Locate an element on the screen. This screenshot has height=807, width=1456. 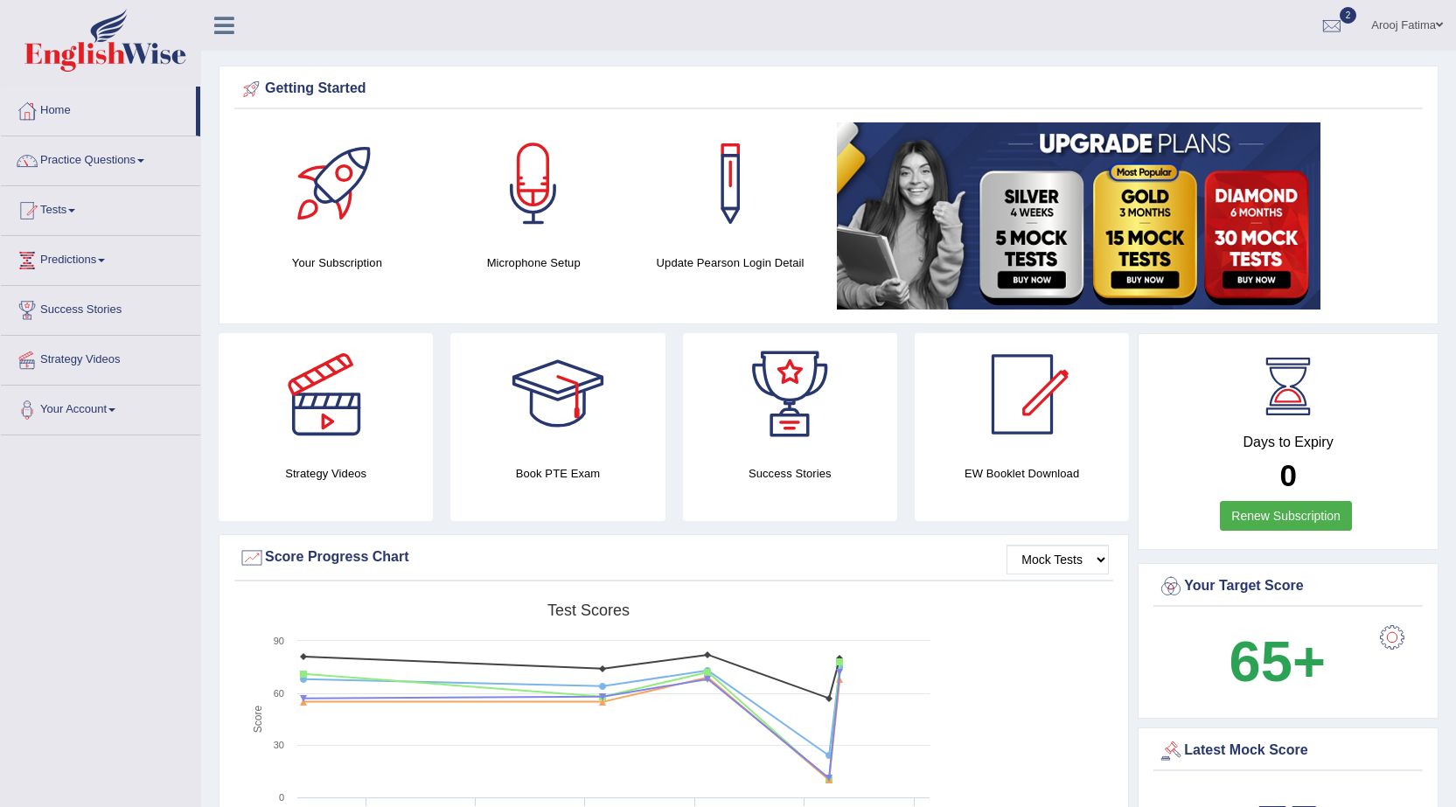
text: 90 is located at coordinates (279, 641).